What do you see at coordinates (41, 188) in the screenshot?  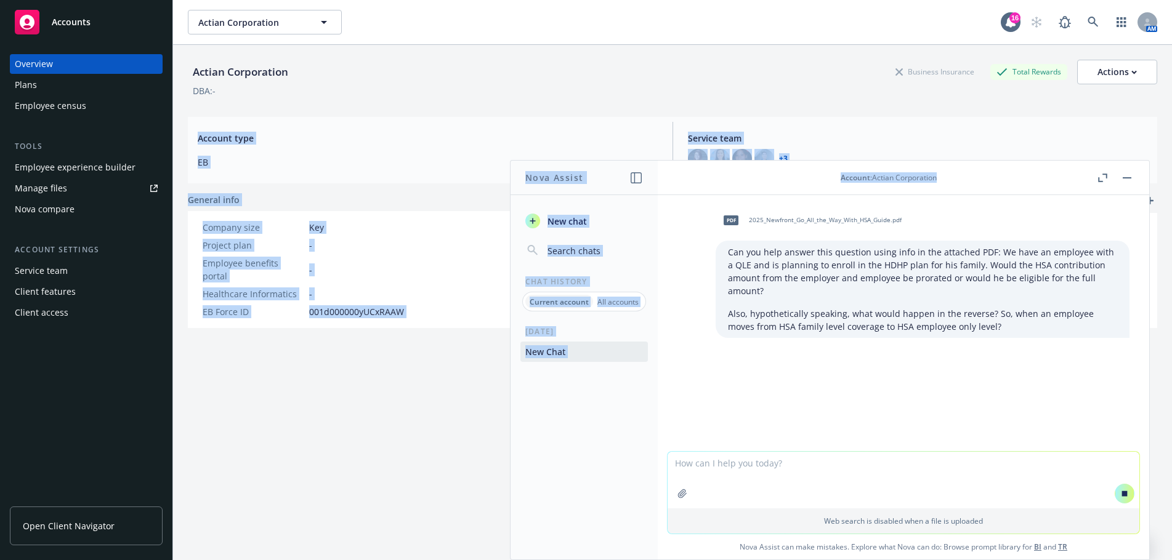 I see `div: Manage files` at bounding box center [41, 188].